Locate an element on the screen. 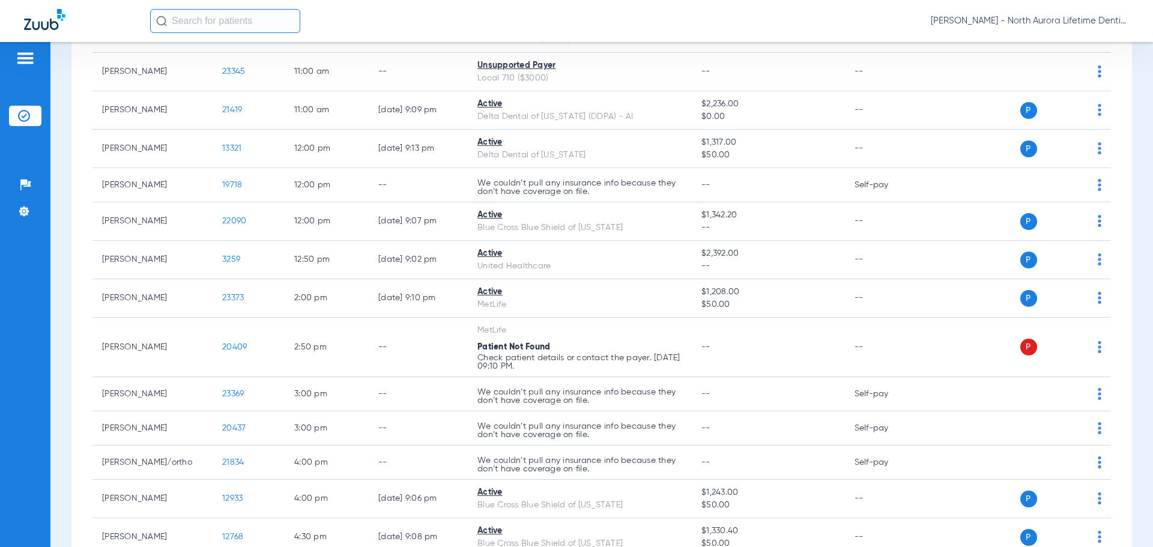 The width and height of the screenshot is (1153, 547). input: Search for patients is located at coordinates (225, 21).